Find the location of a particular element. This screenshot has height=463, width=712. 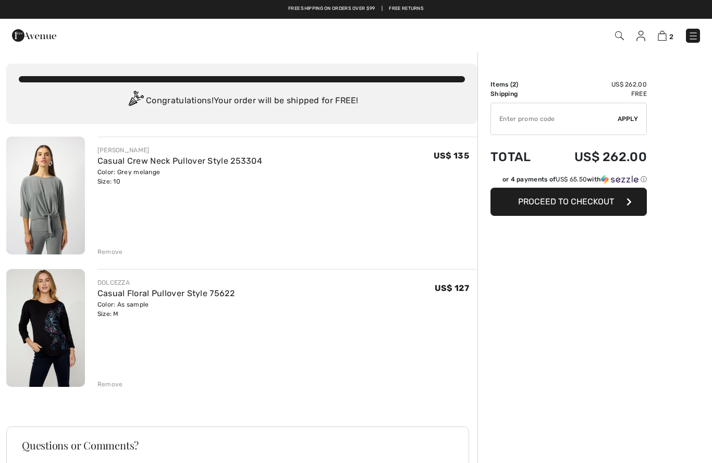

a: Casual Floral Pullover Style 75622 is located at coordinates (166, 293).